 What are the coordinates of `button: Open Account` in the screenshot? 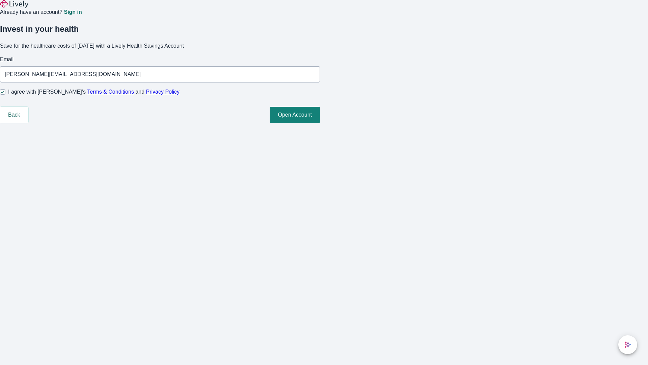 It's located at (295, 115).